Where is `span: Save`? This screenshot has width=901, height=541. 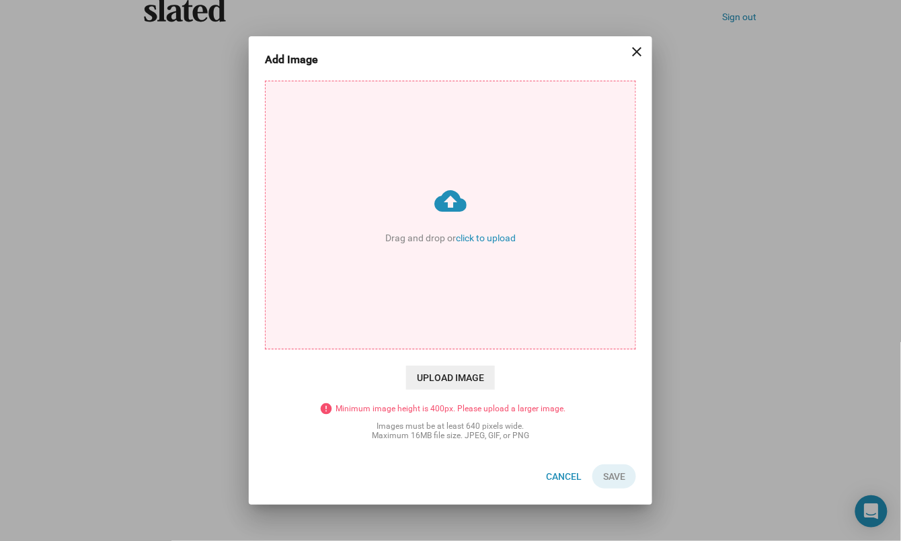 span: Save is located at coordinates (614, 477).